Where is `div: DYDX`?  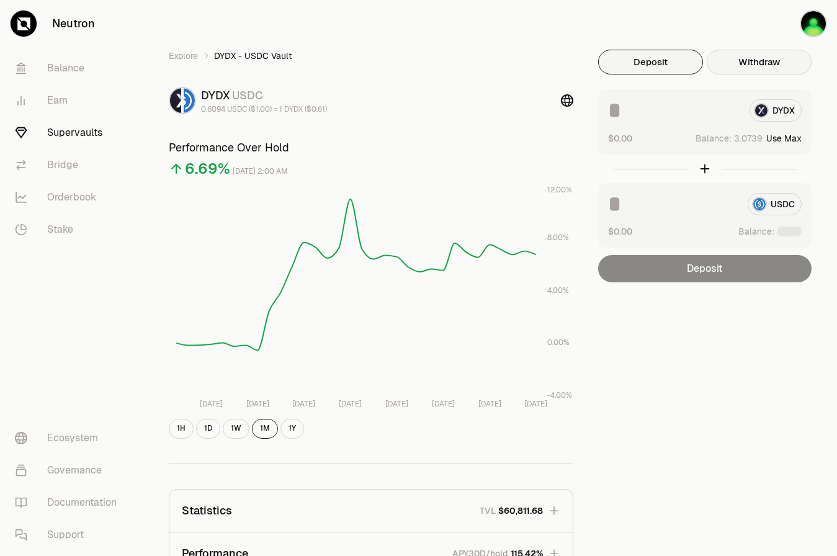
div: DYDX is located at coordinates (264, 96).